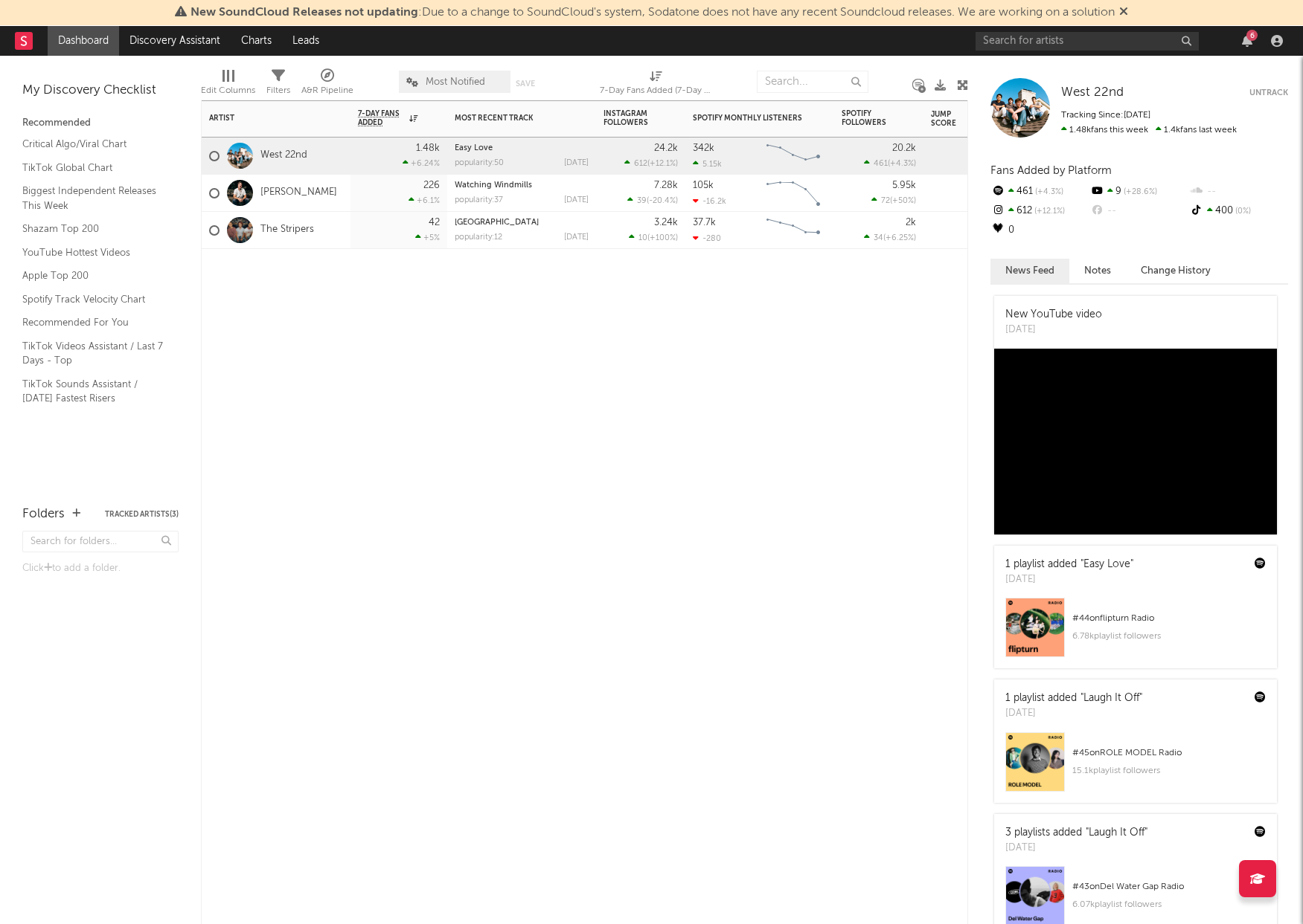 The height and width of the screenshot is (924, 1303). I want to click on input: Search..., so click(813, 82).